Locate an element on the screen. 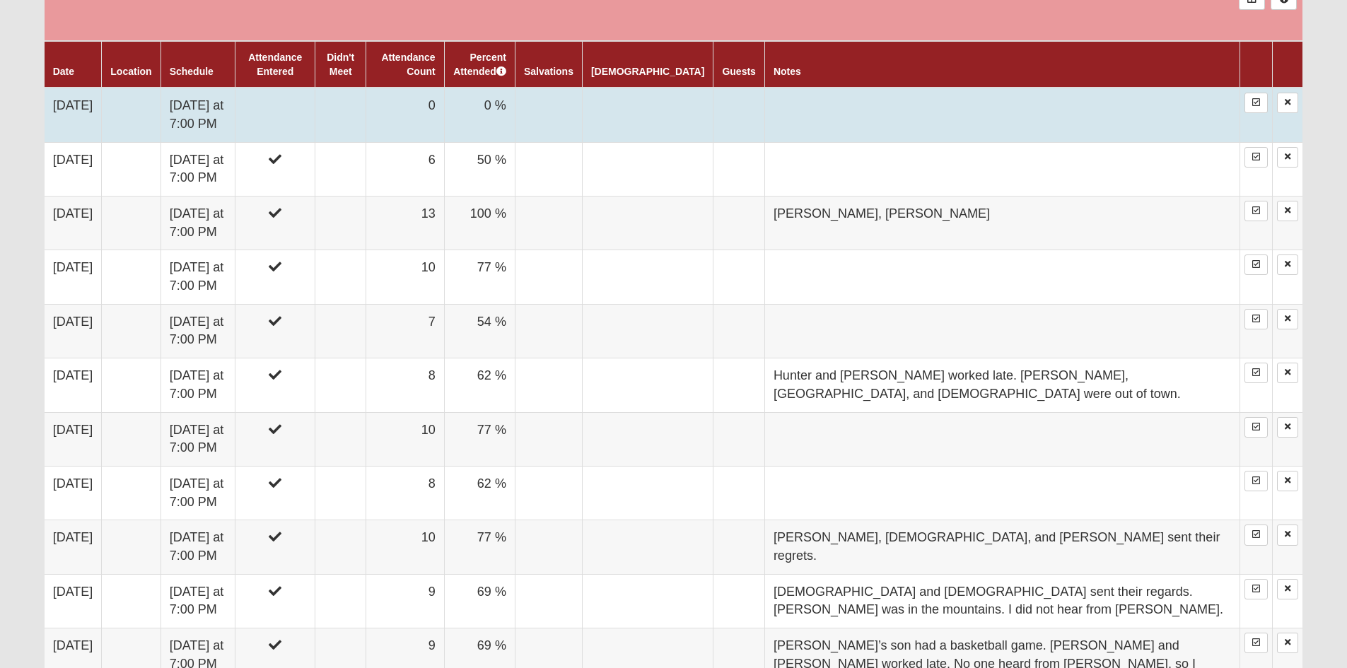  td: 13 is located at coordinates (405, 223).